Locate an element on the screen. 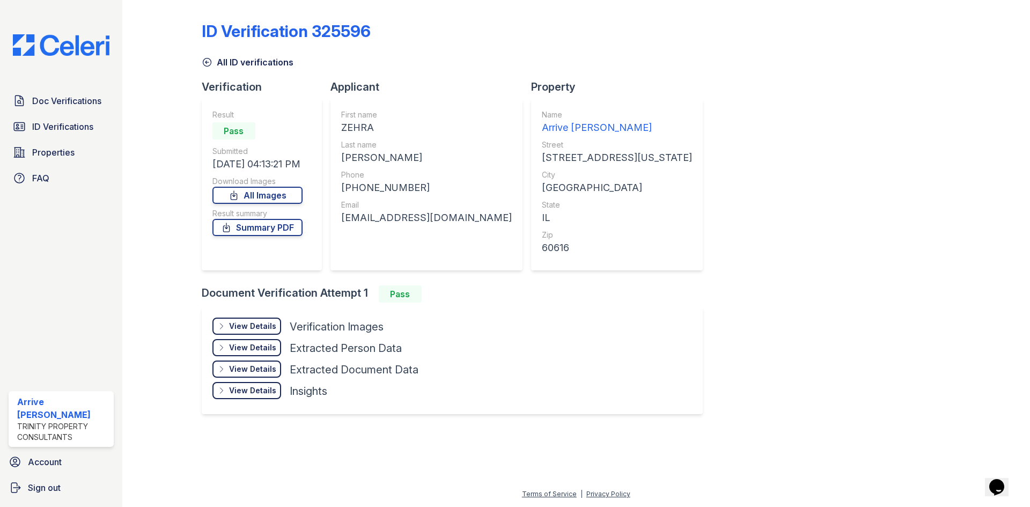 Image resolution: width=1030 pixels, height=507 pixels. span: Account is located at coordinates (45, 462).